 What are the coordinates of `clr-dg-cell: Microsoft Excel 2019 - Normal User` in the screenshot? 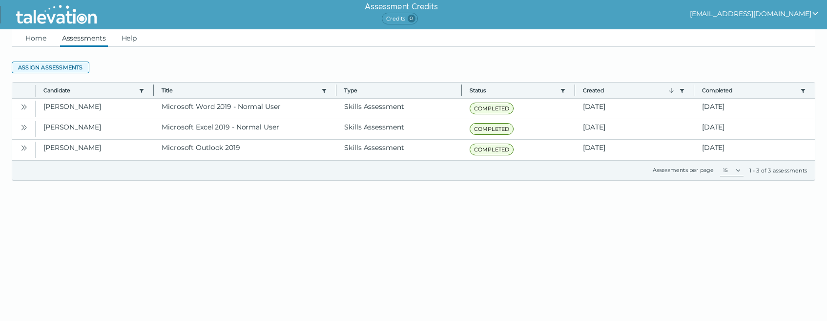 It's located at (245, 129).